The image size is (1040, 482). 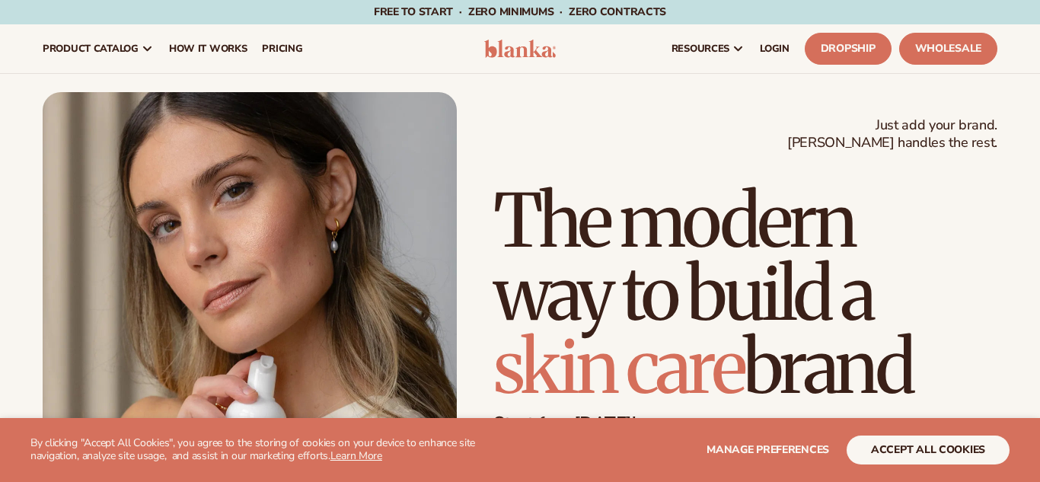 What do you see at coordinates (282, 49) in the screenshot?
I see `span: pricing` at bounding box center [282, 49].